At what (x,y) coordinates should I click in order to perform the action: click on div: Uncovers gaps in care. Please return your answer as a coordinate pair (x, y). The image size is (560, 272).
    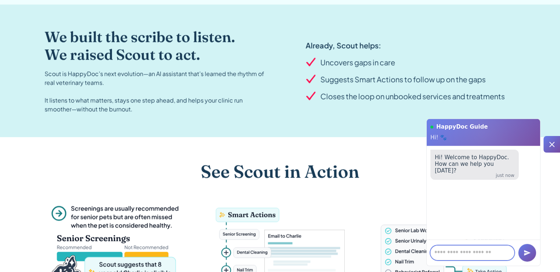
    Looking at the image, I should click on (358, 62).